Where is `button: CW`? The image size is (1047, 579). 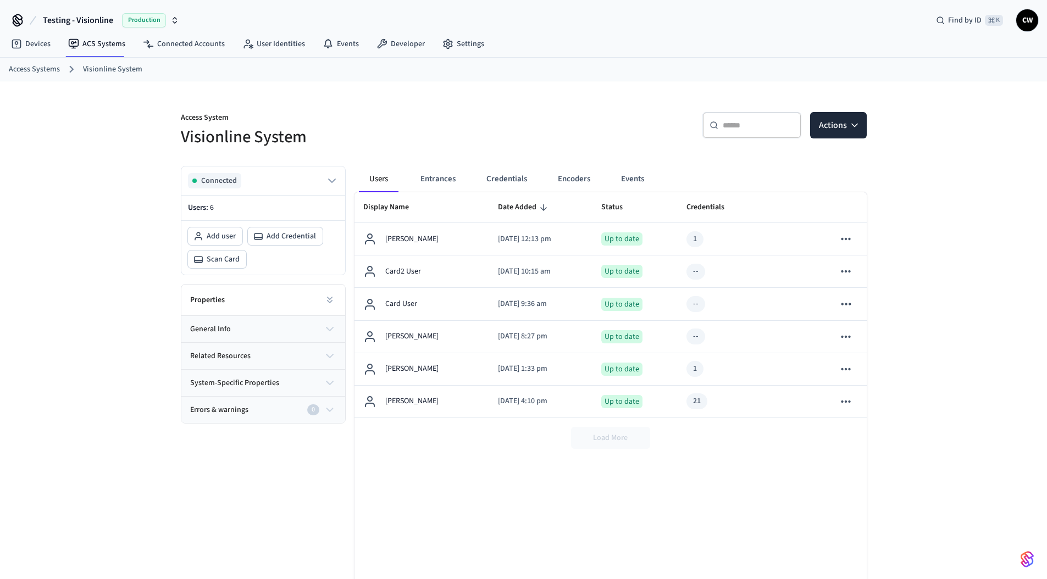
button: CW is located at coordinates (1027, 20).